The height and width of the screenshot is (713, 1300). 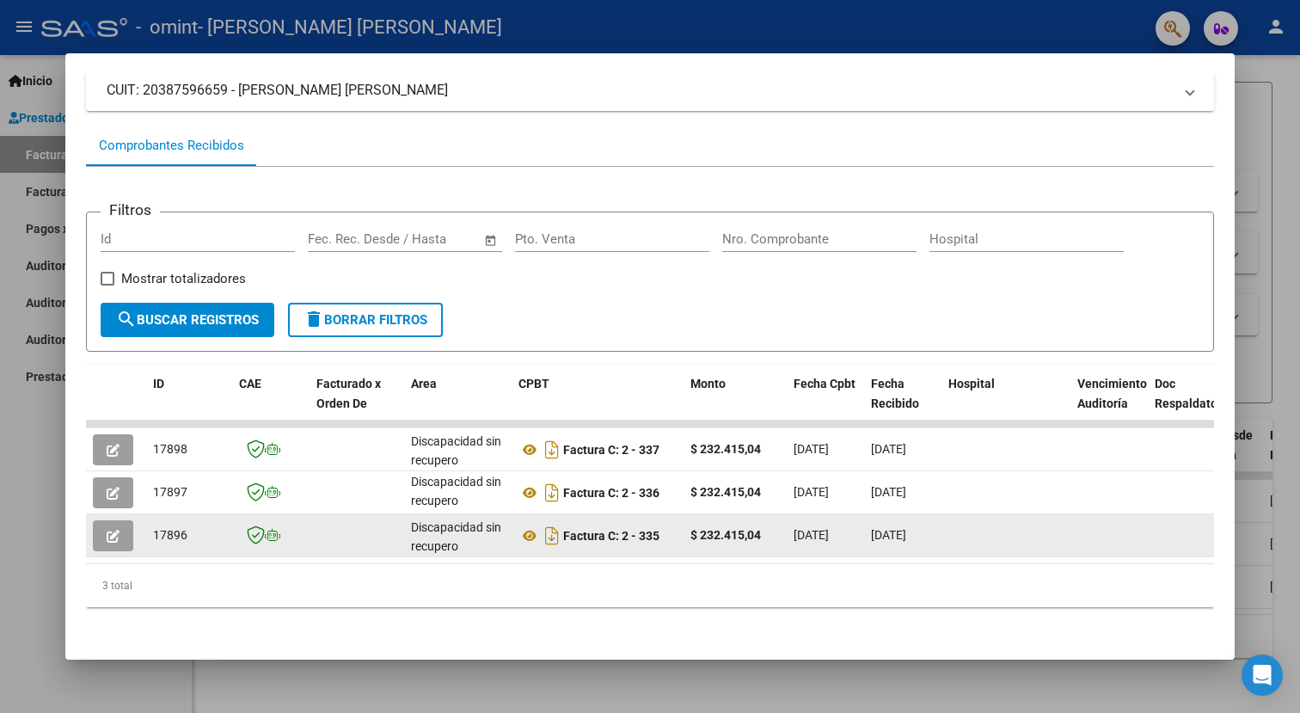 I want to click on mat-icon: delete, so click(x=314, y=319).